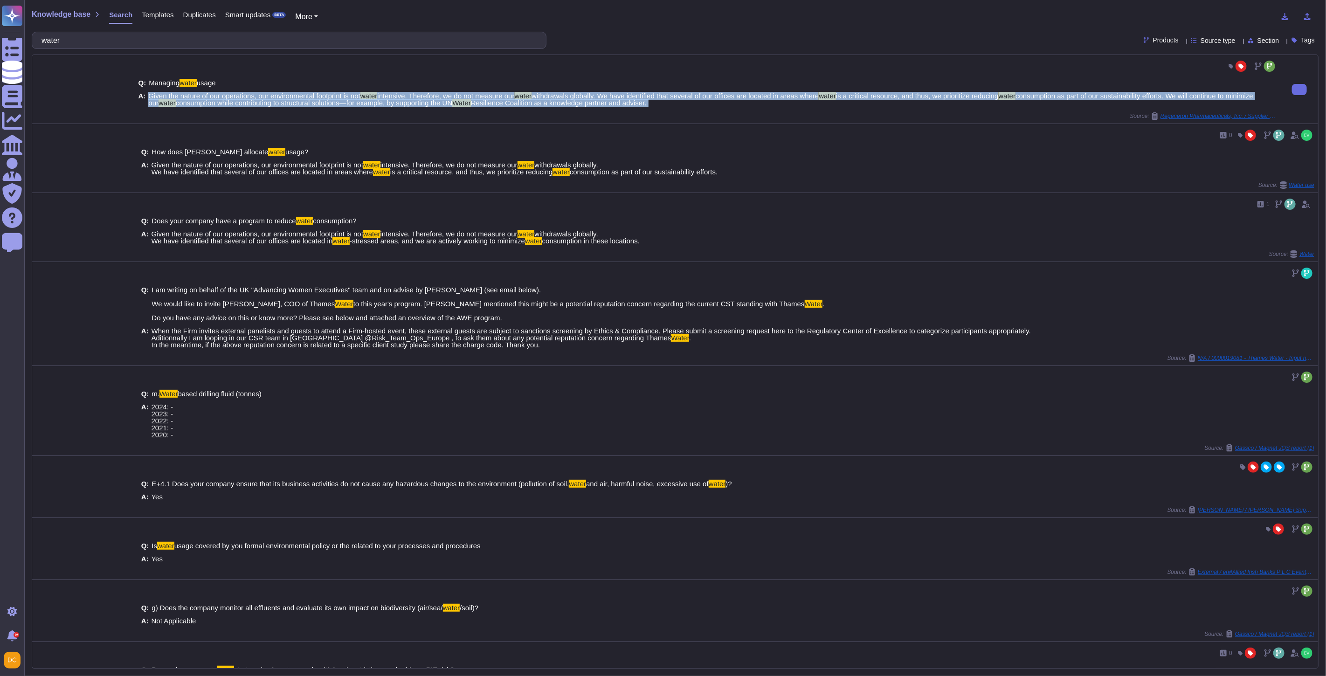 This screenshot has width=1326, height=676. What do you see at coordinates (162, 421) in the screenshot?
I see `span: 2024: - 2023: - 2022: - 2021: - 2020: -` at bounding box center [162, 421].